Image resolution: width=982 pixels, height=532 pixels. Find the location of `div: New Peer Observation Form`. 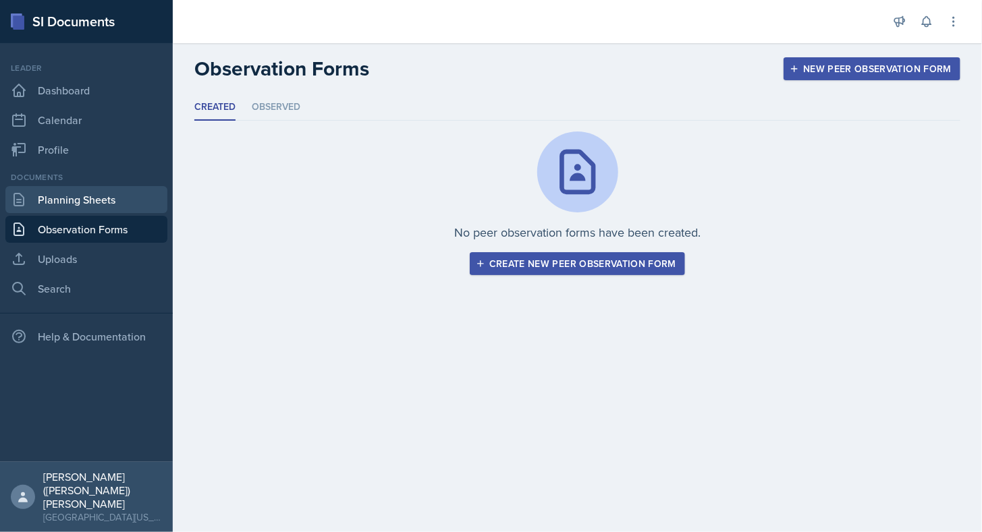

div: New Peer Observation Form is located at coordinates (872, 69).